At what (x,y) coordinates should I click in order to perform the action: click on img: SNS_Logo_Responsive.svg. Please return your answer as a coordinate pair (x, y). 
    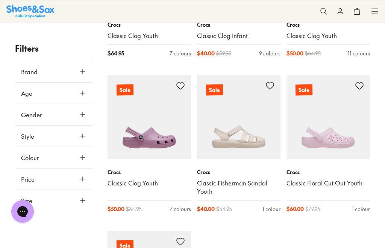
    Looking at the image, I should click on (30, 11).